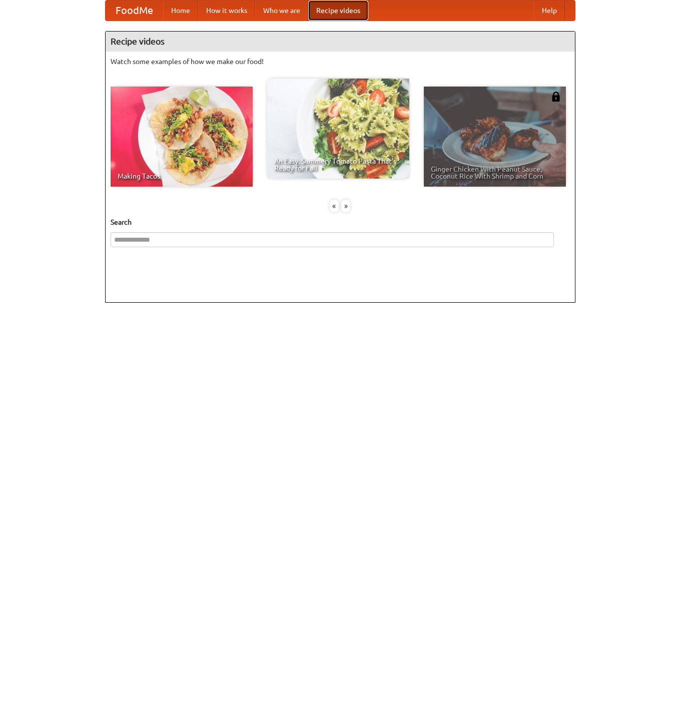 The image size is (680, 708). I want to click on h5: Search, so click(340, 222).